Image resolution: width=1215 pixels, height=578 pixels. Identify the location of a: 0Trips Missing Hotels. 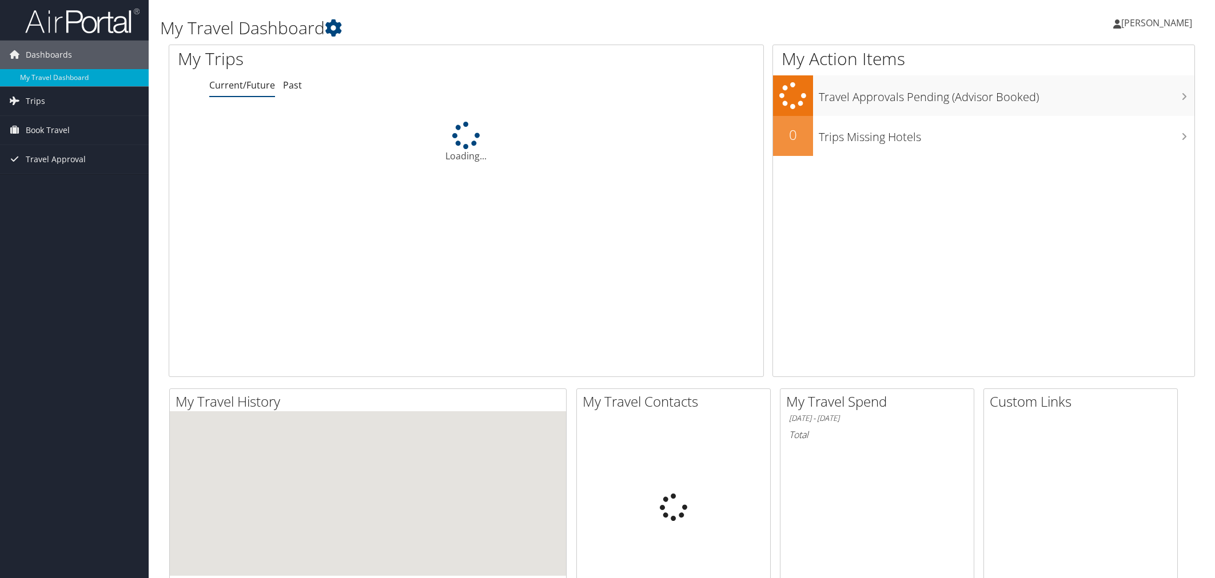
(983, 136).